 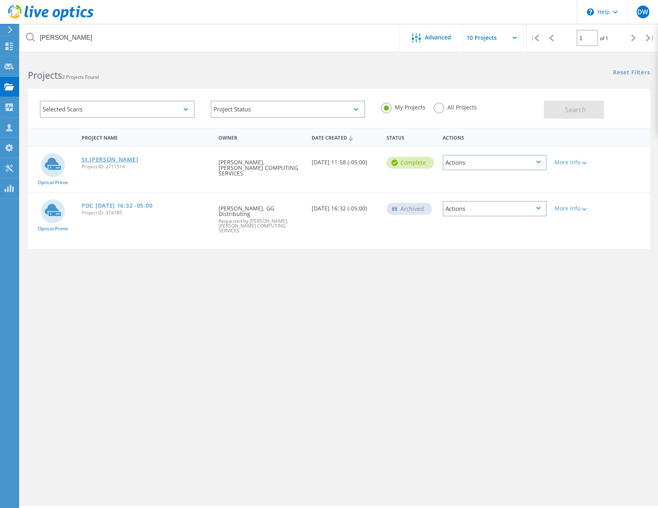 I want to click on span: Project ID: 2711514, so click(x=146, y=167).